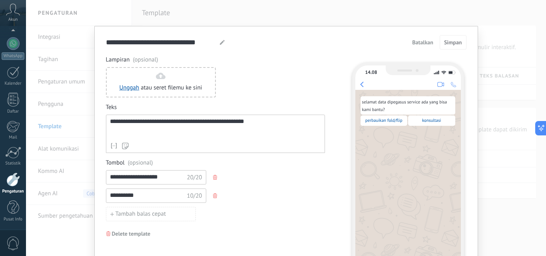 The width and height of the screenshot is (546, 256). I want to click on span: Tombol, so click(215, 163).